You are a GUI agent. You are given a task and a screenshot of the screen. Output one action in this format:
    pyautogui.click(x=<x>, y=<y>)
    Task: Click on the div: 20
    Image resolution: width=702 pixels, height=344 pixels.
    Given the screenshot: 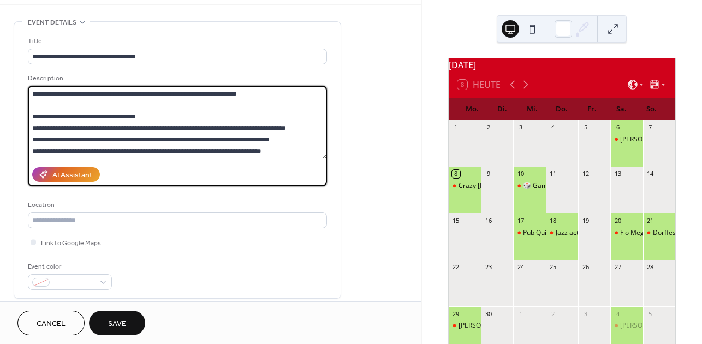 What is the action you would take?
    pyautogui.click(x=617, y=220)
    